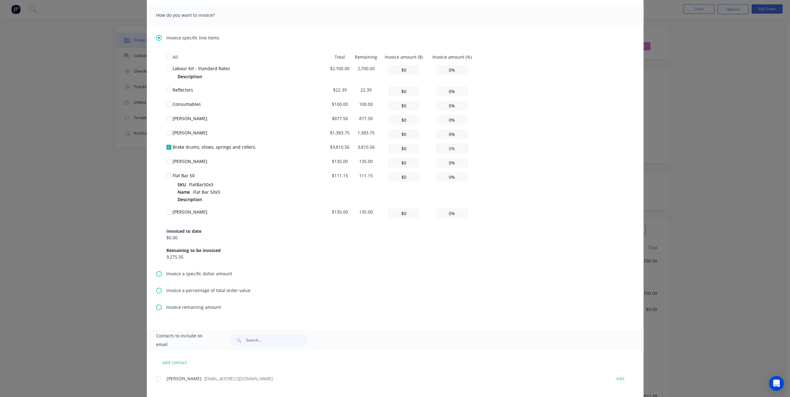  Describe the element at coordinates (250, 68) in the screenshot. I see `div: Labour Kit - Standard Rates` at that location.